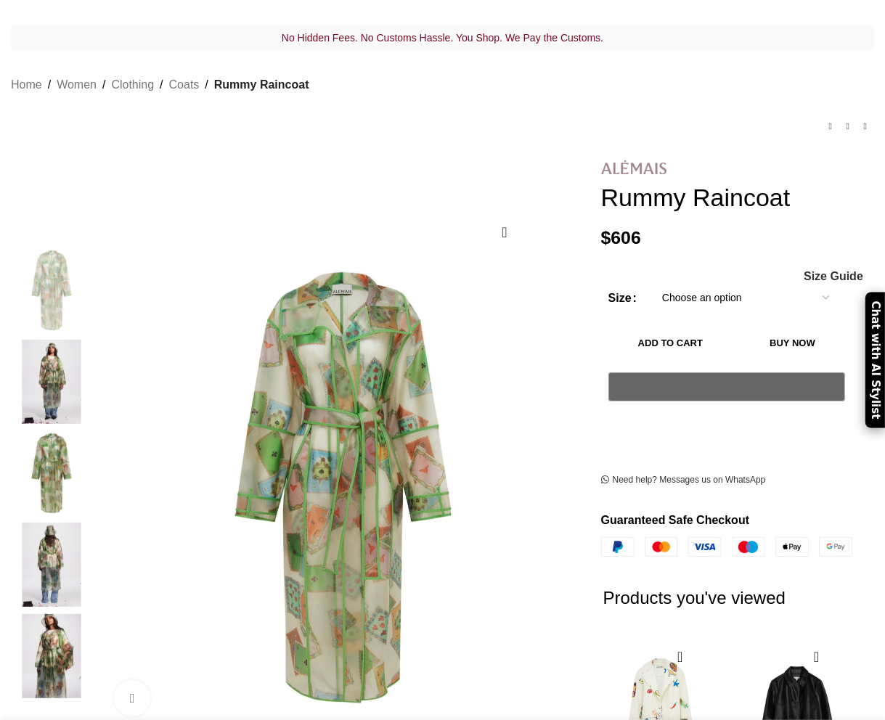 Image resolution: width=885 pixels, height=720 pixels. What do you see at coordinates (132, 85) in the screenshot?
I see `a: Clothing` at bounding box center [132, 85].